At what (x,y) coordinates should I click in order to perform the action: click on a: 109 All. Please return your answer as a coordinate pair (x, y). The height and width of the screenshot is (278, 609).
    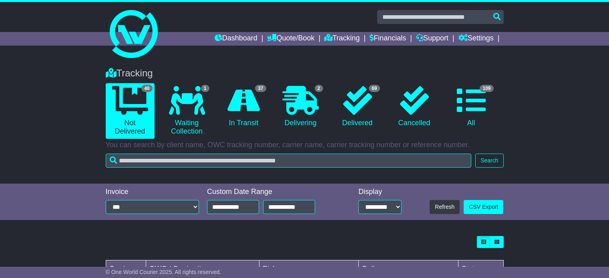
    Looking at the image, I should click on (471, 107).